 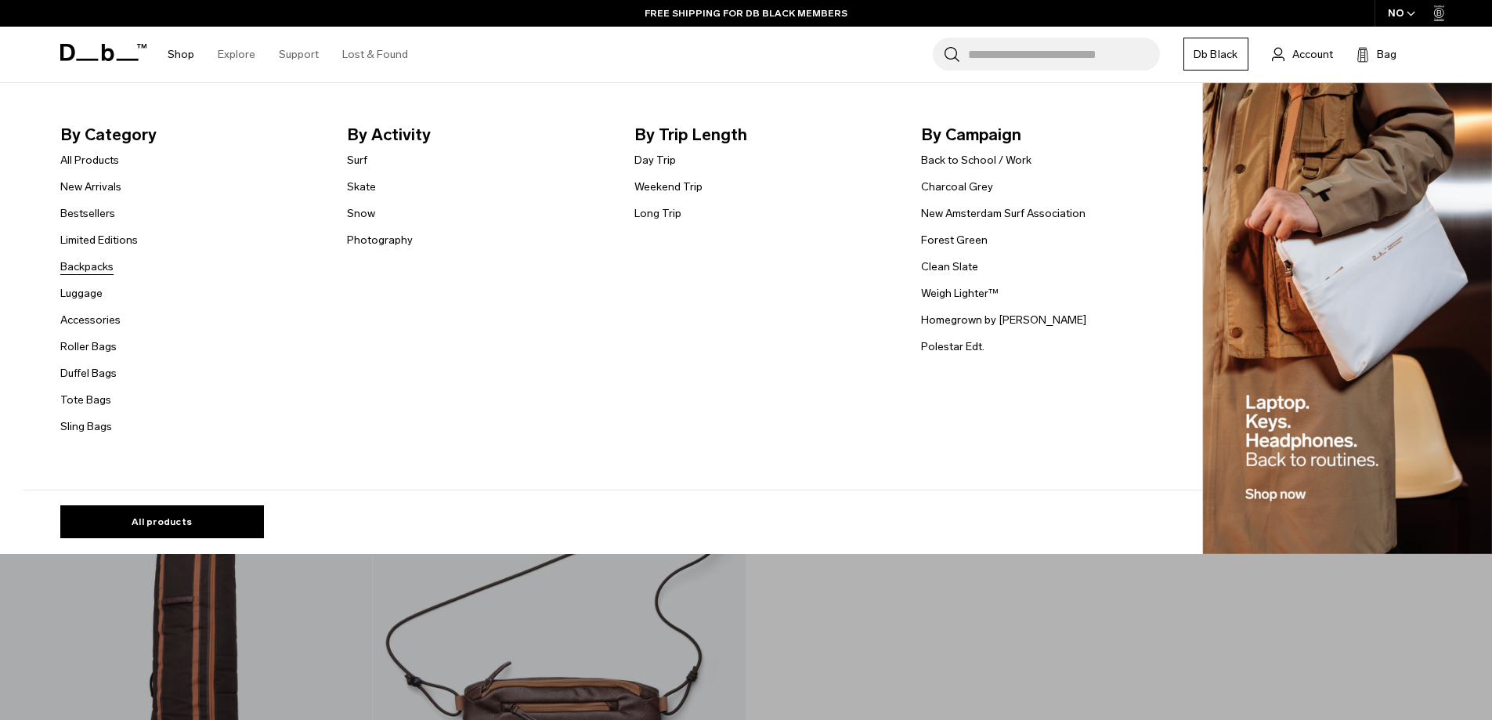 What do you see at coordinates (655, 160) in the screenshot?
I see `a: Day Trip` at bounding box center [655, 160].